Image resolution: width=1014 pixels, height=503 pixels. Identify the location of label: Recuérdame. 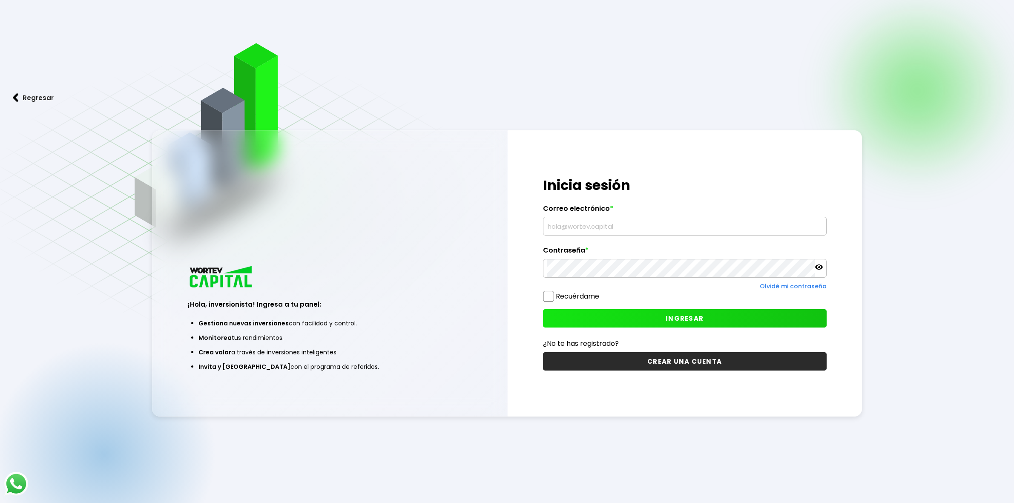
(577, 296).